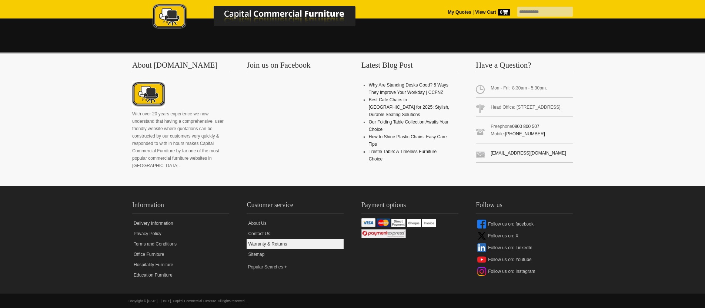 This screenshot has width=705, height=308. I want to click on h3: Have a Question?, so click(524, 67).